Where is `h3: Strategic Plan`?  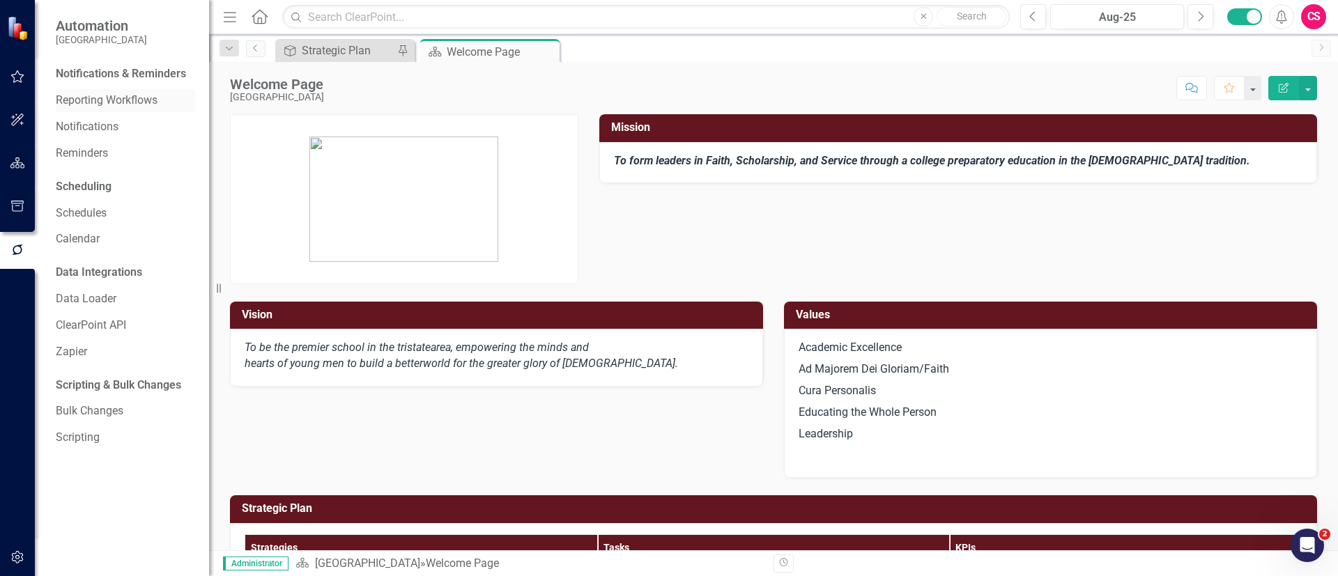 h3: Strategic Plan is located at coordinates (776, 509).